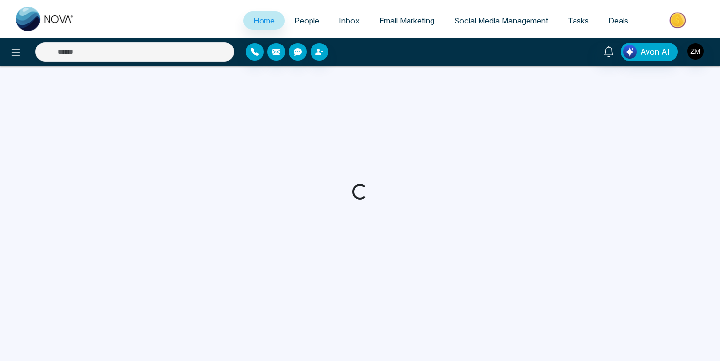 The height and width of the screenshot is (361, 720). I want to click on a: Tasks, so click(578, 21).